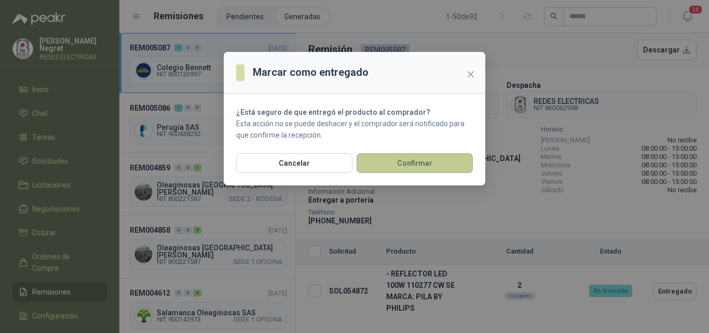 This screenshot has width=709, height=333. I want to click on button: Close, so click(471, 74).